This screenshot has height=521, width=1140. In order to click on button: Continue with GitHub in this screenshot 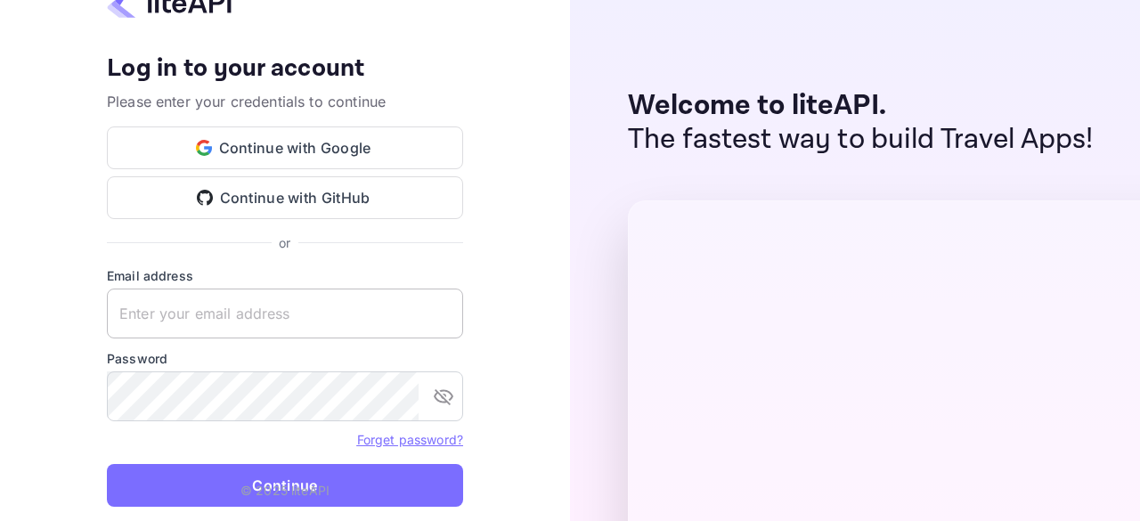, I will do `click(285, 198)`.